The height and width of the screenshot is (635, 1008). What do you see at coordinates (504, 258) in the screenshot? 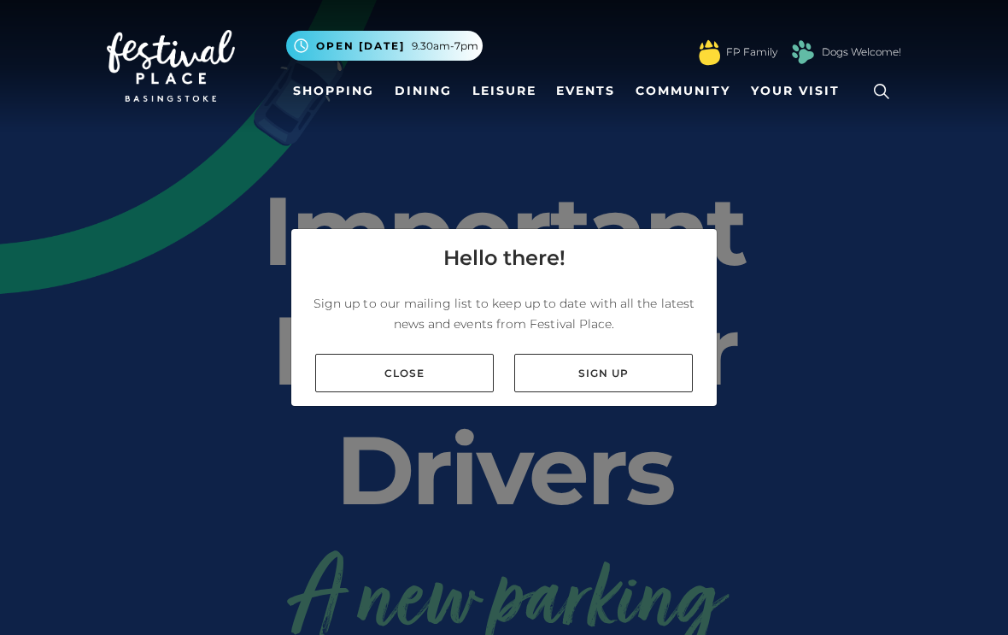
I see `h4: Hello there!` at bounding box center [504, 258].